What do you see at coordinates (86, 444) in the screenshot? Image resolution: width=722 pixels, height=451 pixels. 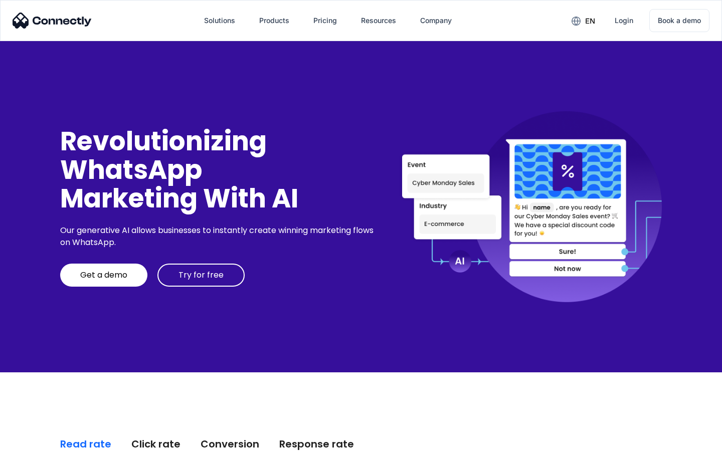 I see `div: Read rate` at bounding box center [86, 444].